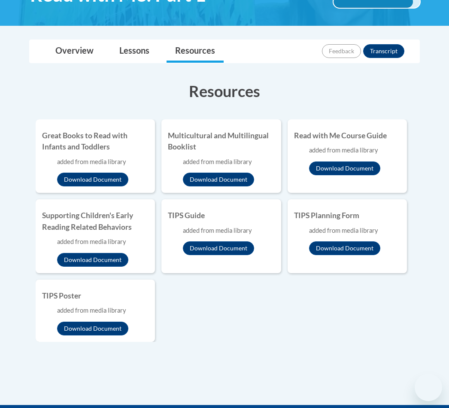 The height and width of the screenshot is (408, 449). What do you see at coordinates (384, 51) in the screenshot?
I see `button: Transcript` at bounding box center [384, 51].